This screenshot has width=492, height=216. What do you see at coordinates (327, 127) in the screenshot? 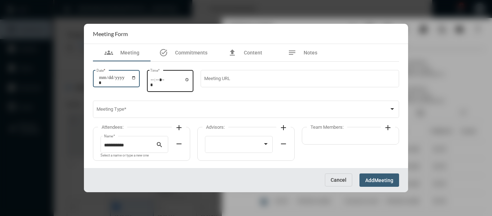
I see `label: Team Members:` at bounding box center [327, 127].